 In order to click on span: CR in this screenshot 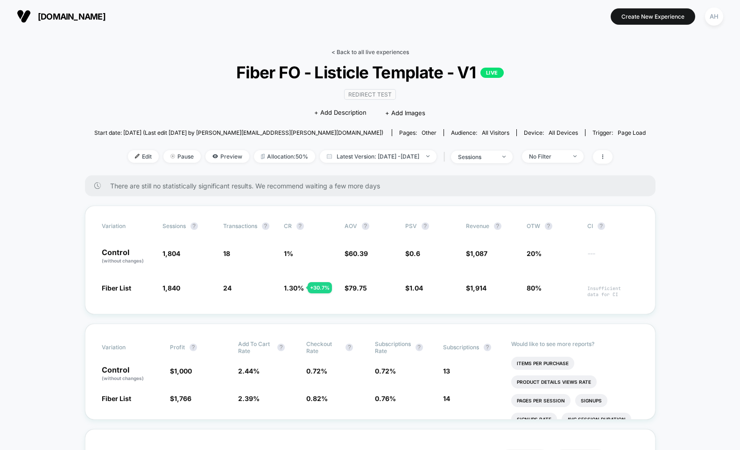, I will do `click(288, 226)`.